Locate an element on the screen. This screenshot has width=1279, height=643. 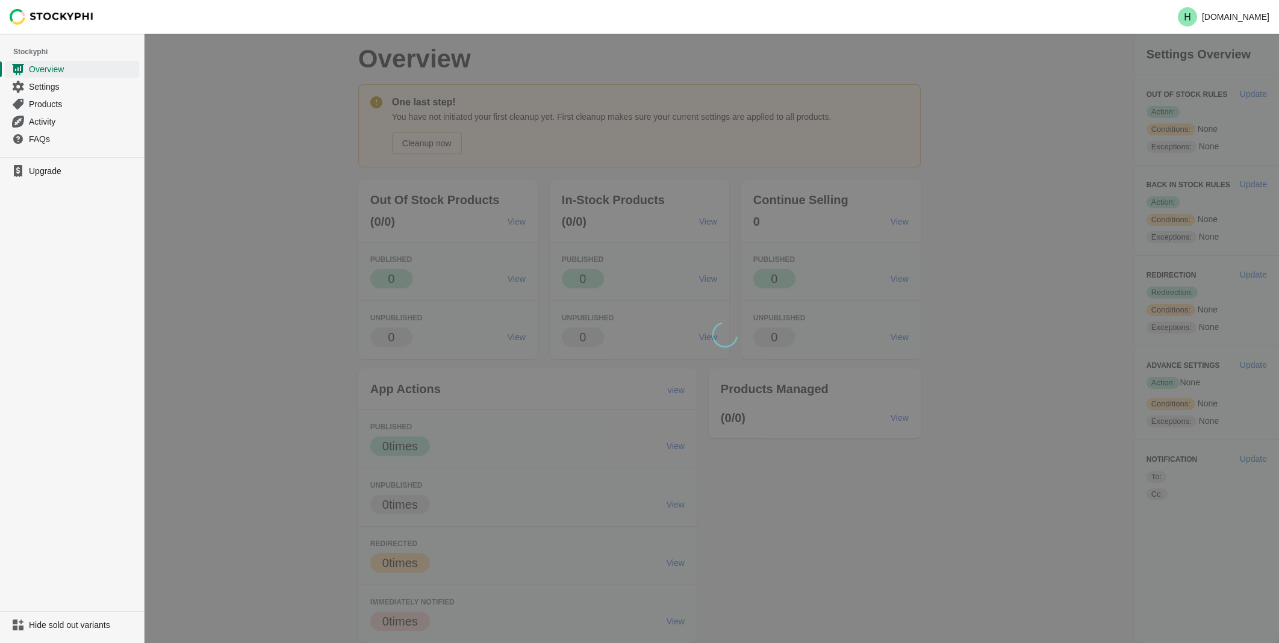
span: Stockyphi is located at coordinates (78, 52).